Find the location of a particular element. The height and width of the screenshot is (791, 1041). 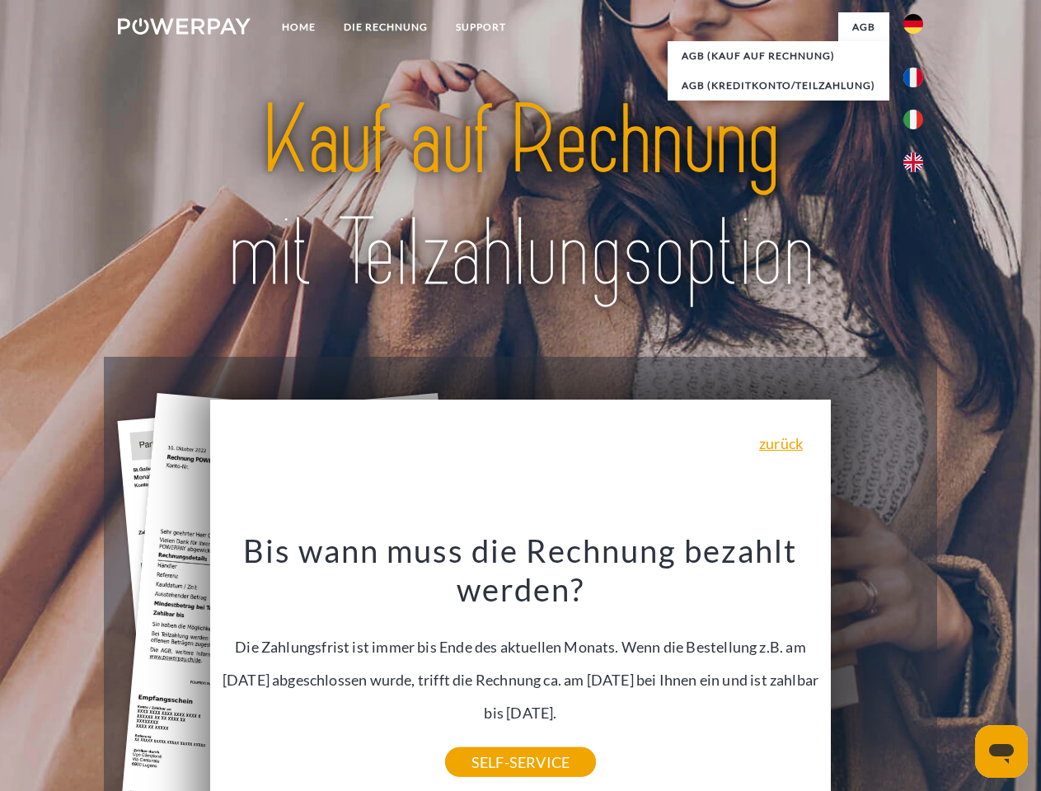

img: title-powerpay_de.svg is located at coordinates (520, 197).